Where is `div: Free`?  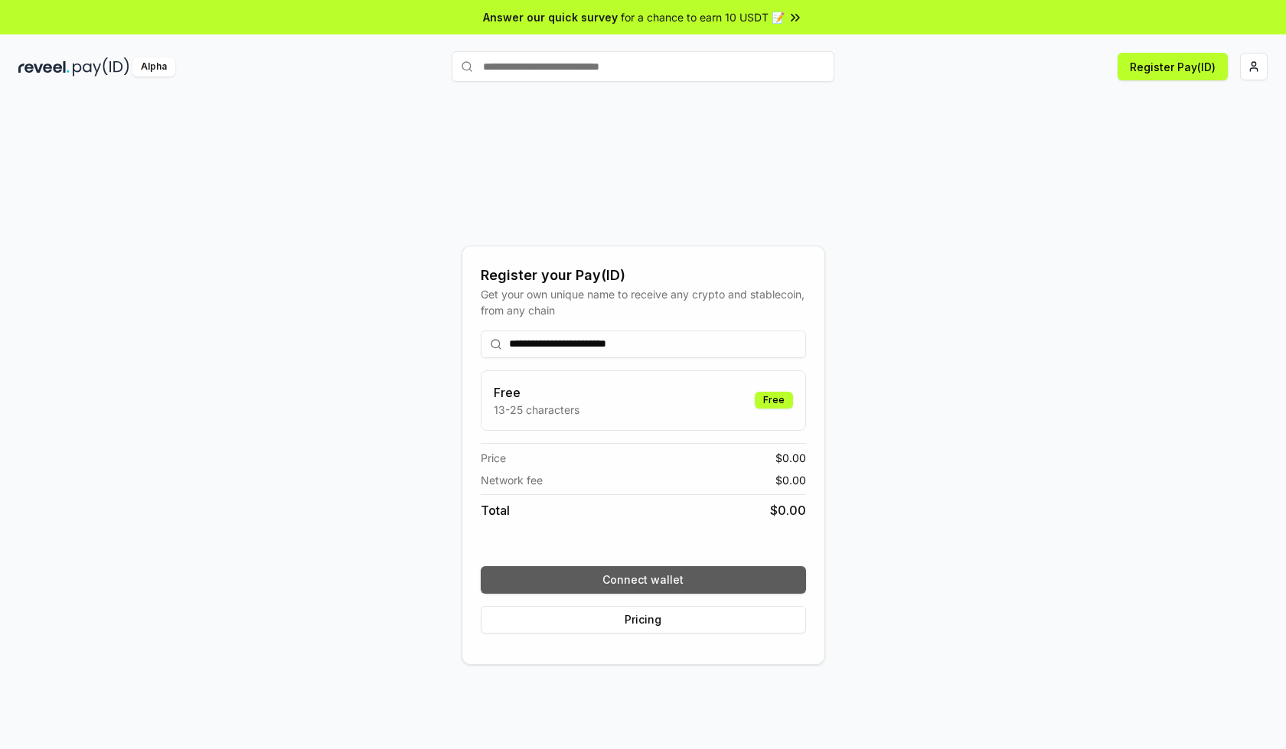
div: Free is located at coordinates (774, 400).